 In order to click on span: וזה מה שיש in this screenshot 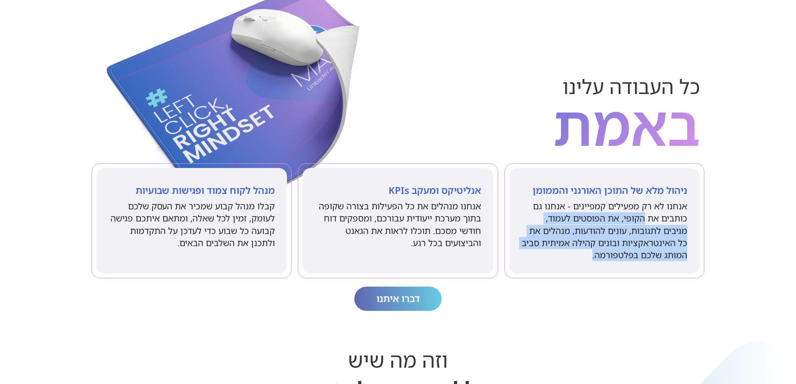, I will do `click(398, 360)`.